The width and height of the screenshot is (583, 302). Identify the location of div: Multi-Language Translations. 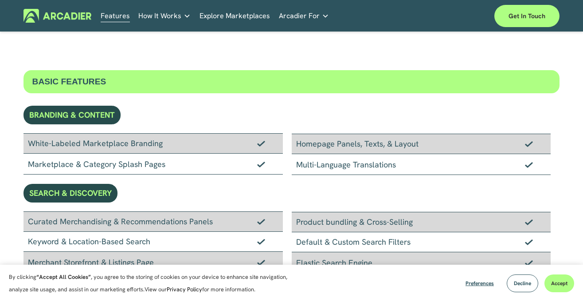
(421, 164).